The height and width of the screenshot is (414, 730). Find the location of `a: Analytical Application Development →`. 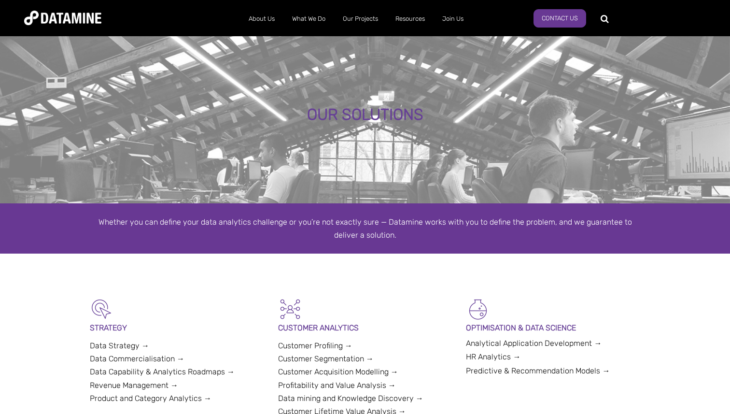

a: Analytical Application Development → is located at coordinates (534, 343).